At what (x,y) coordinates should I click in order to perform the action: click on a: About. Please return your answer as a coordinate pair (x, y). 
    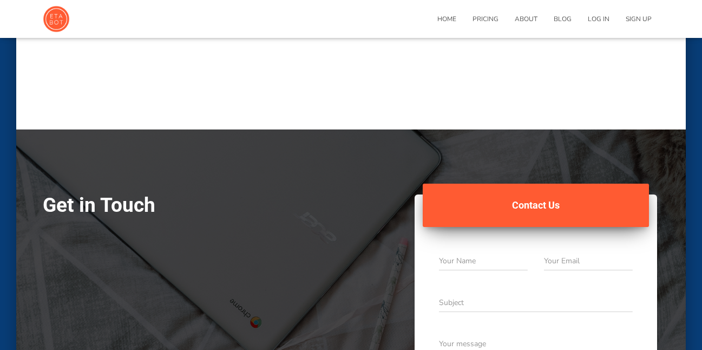
    Looking at the image, I should click on (526, 19).